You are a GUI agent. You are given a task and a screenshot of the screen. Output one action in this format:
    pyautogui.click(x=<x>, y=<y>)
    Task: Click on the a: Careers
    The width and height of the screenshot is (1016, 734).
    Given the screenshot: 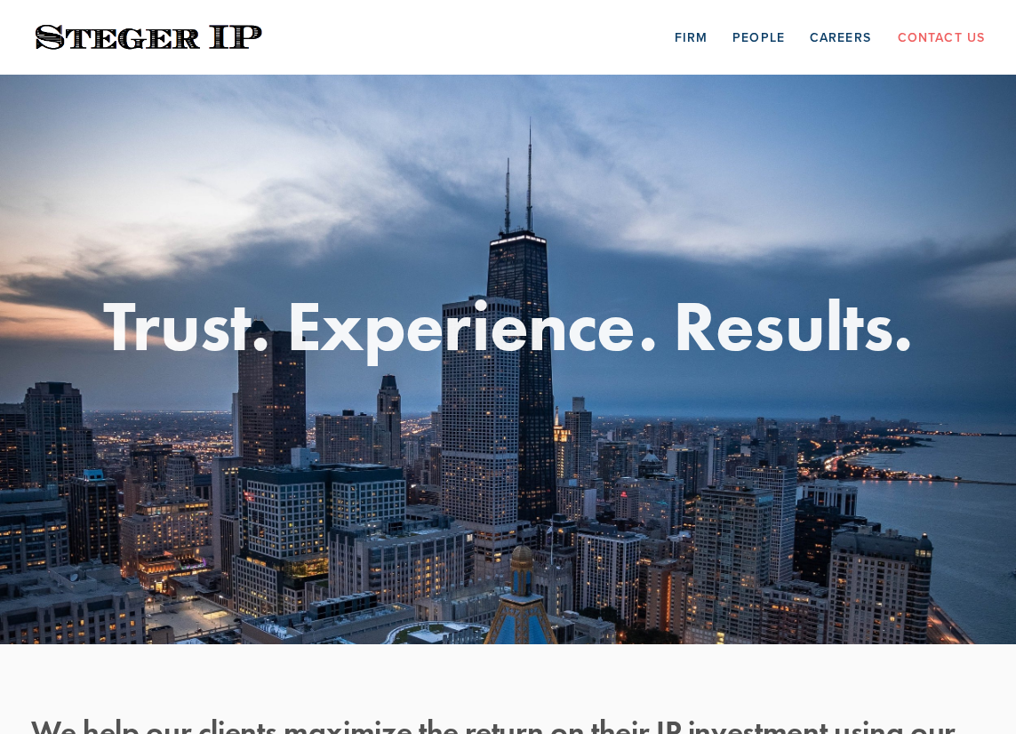 What is the action you would take?
    pyautogui.click(x=840, y=36)
    